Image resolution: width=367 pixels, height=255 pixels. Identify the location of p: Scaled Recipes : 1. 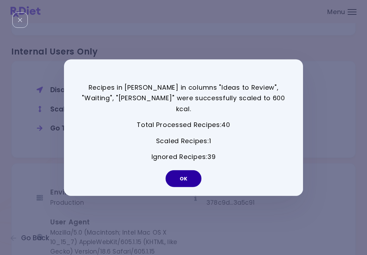
(184, 141).